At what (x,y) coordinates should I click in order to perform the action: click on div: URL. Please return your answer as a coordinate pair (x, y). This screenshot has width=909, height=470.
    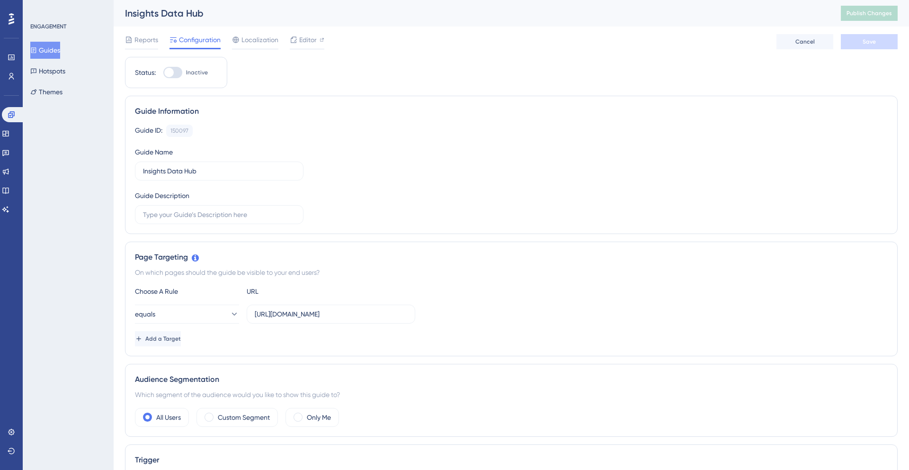
    Looking at the image, I should click on (299, 291).